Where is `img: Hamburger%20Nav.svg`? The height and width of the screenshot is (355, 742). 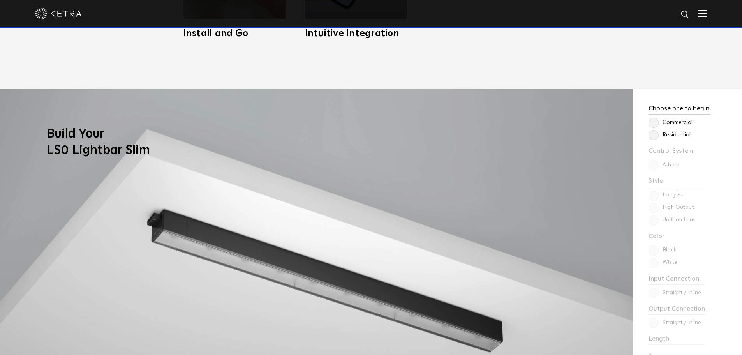 img: Hamburger%20Nav.svg is located at coordinates (703, 13).